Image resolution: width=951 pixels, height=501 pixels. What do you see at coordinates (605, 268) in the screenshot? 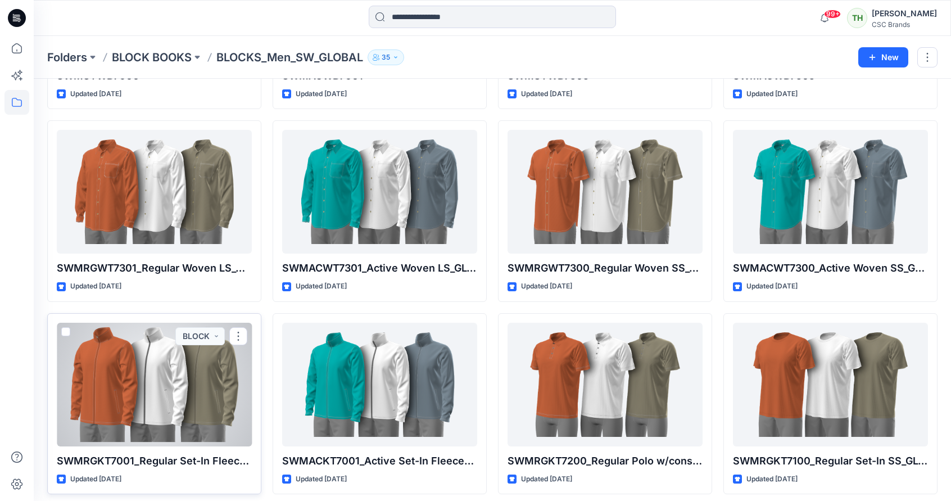
I see `p: SWMRGWT7300_Regular Woven SS_GLOBAL` at bounding box center [605, 268].